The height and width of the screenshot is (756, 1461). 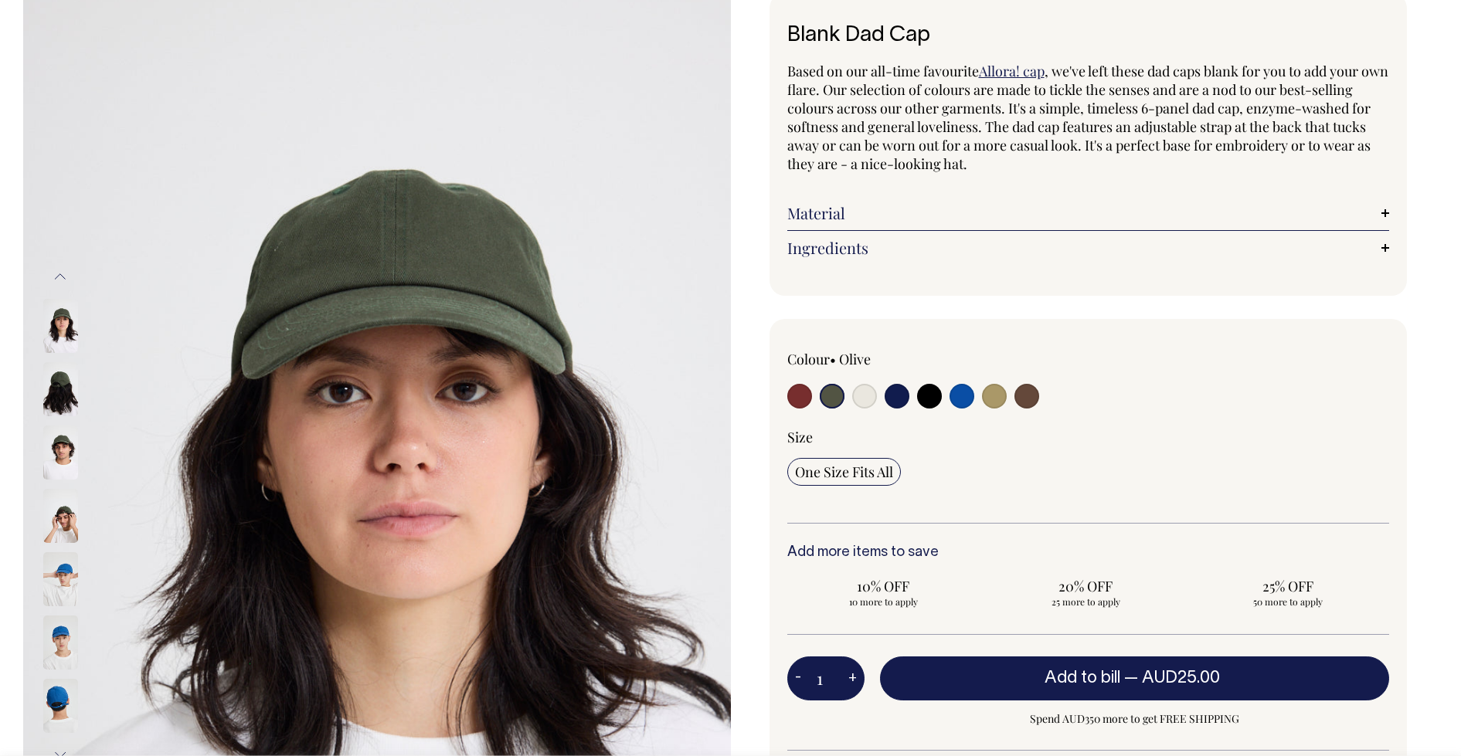 What do you see at coordinates (1135, 719) in the screenshot?
I see `span: Spend AUD350 more to get FREE SHIPPING` at bounding box center [1135, 719].